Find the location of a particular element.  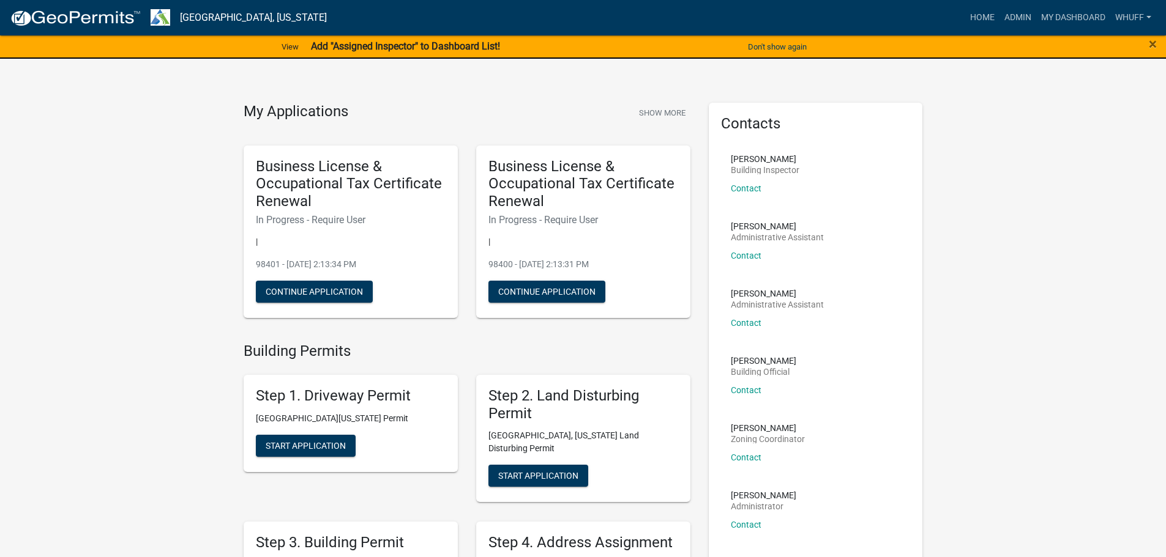

button: Don't show again is located at coordinates (777, 47).